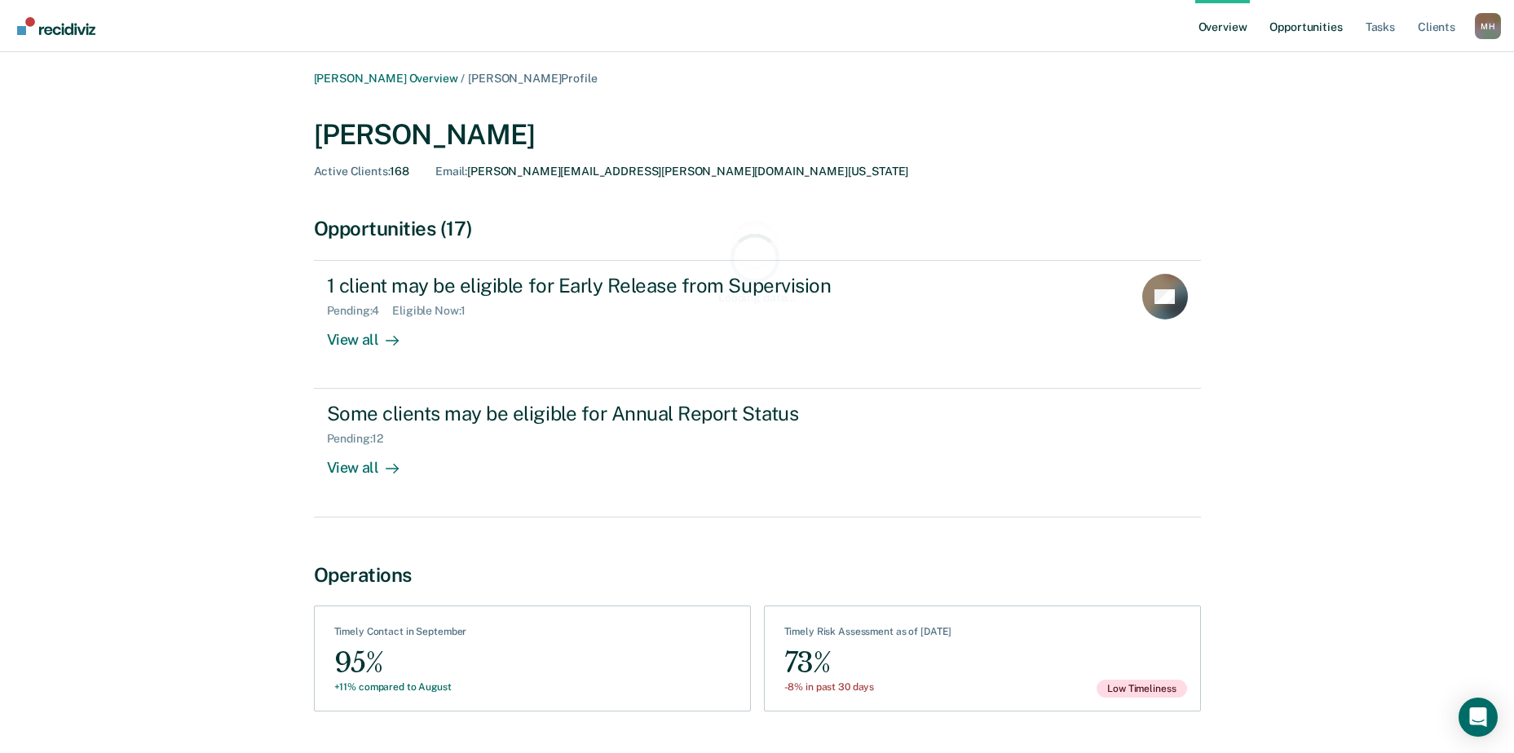 Image resolution: width=1514 pixels, height=753 pixels. Describe the element at coordinates (1141, 689) in the screenshot. I see `span: Low Timeliness` at that location.